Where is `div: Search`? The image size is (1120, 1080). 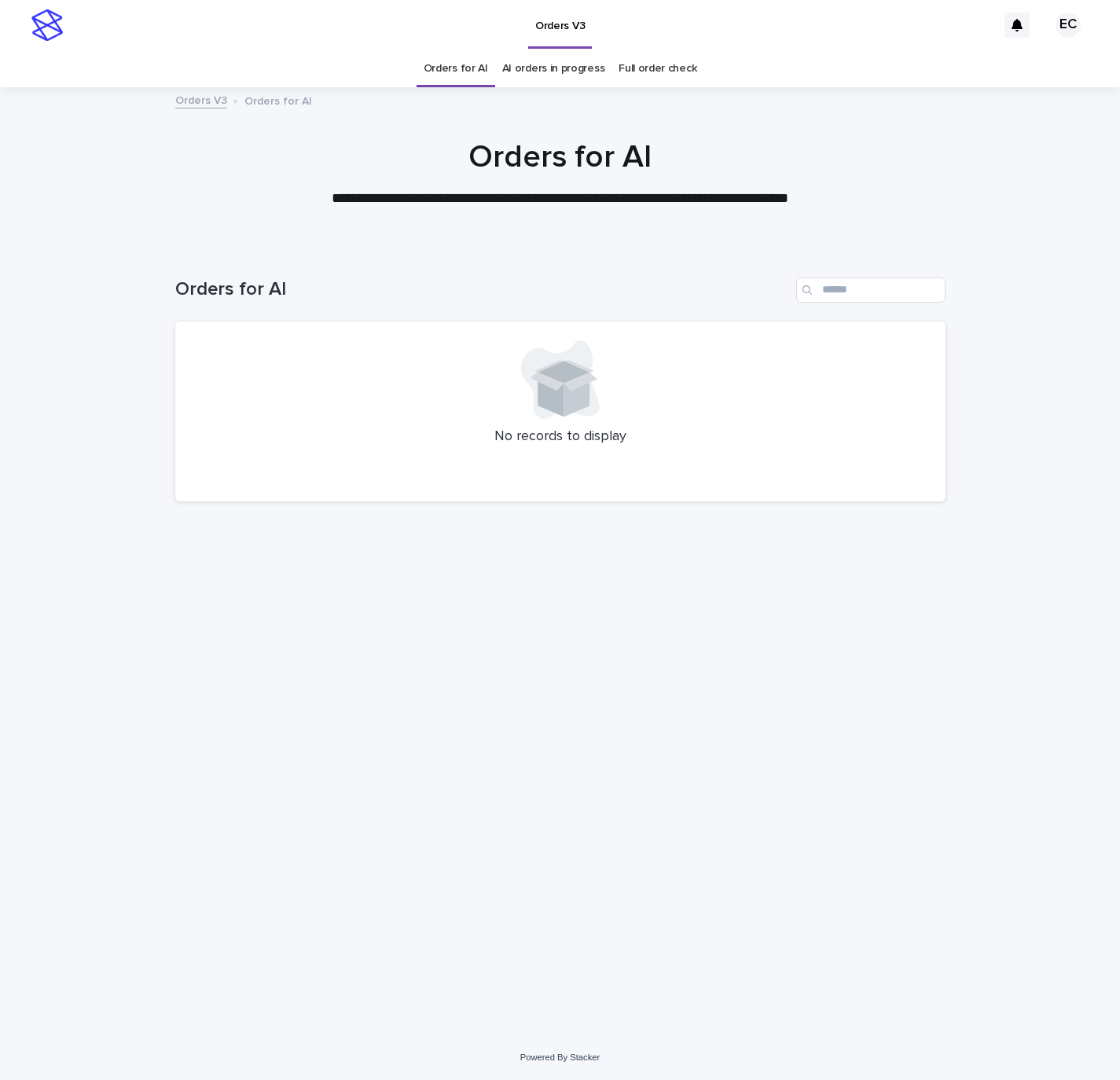
div: Search is located at coordinates (871, 290).